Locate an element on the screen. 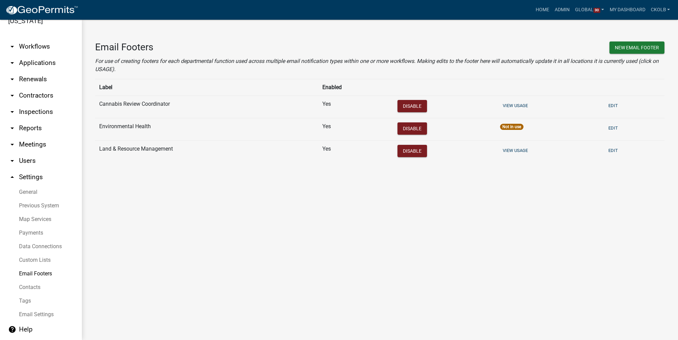  h3: Email Footers is located at coordinates (235, 47).